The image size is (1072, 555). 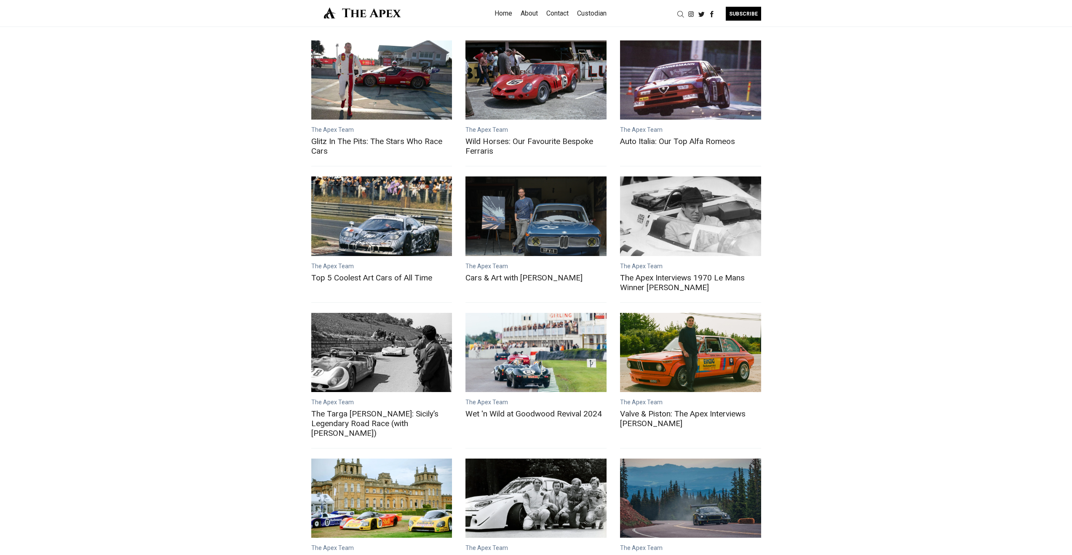 What do you see at coordinates (382, 498) in the screenshot?
I see `a: A Symphony of Speed and Style: Highlights from Salon Privé at Blenheim Palace` at bounding box center [382, 498].